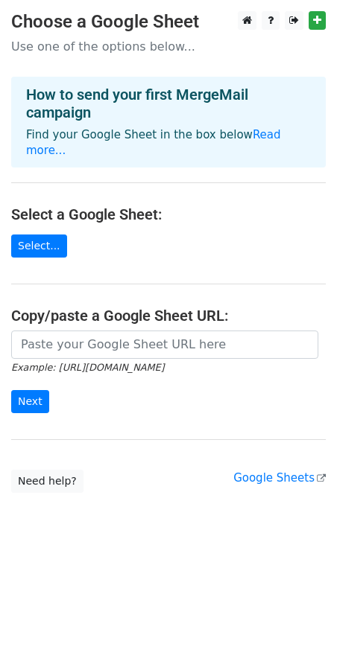  Describe the element at coordinates (39, 246) in the screenshot. I see `a: Select...` at that location.